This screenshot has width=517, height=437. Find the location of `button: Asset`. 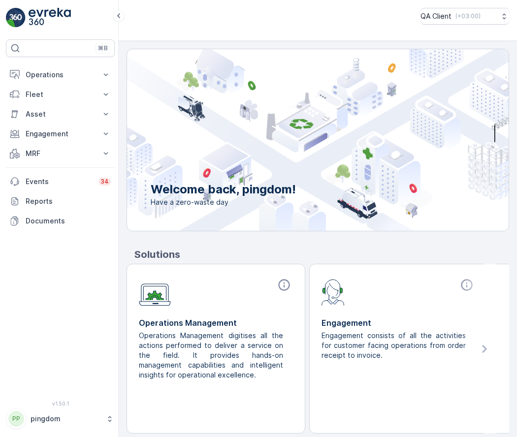

button: Asset is located at coordinates (60, 114).